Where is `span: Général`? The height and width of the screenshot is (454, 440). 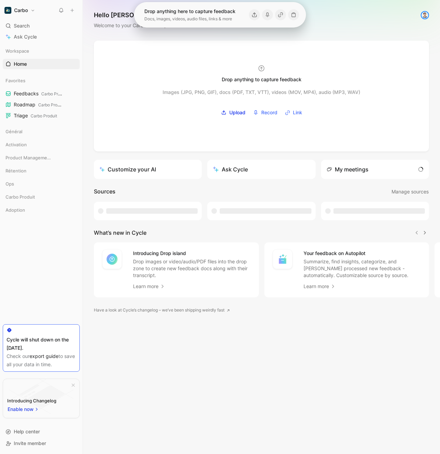 span: Général is located at coordinates (14, 131).